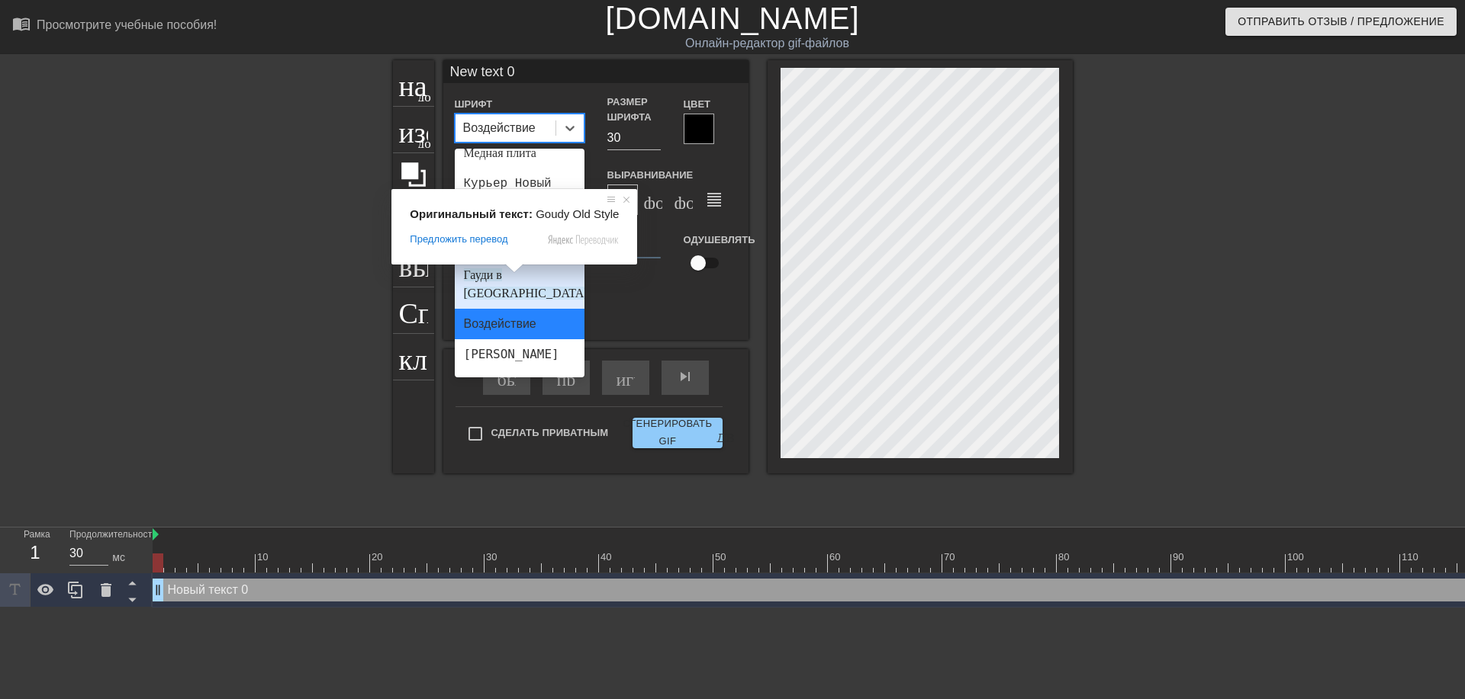 Image resolution: width=1465 pixels, height=699 pixels. I want to click on div: 80, so click(1065, 558).